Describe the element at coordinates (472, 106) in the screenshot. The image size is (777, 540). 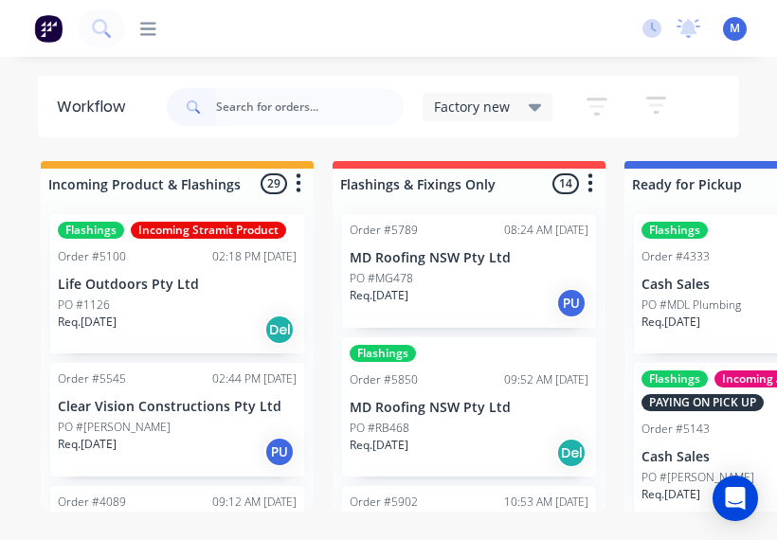
I see `span: Factory new` at that location.